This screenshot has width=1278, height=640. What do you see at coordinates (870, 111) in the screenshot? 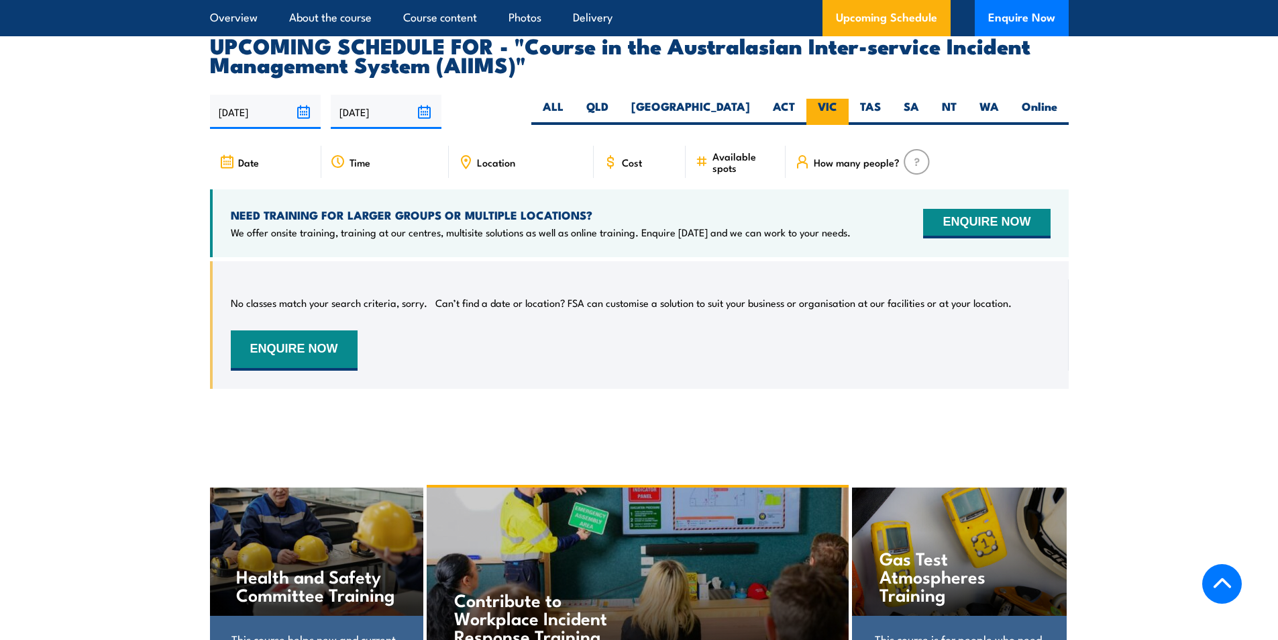
I see `label: TAS` at bounding box center [870, 111].